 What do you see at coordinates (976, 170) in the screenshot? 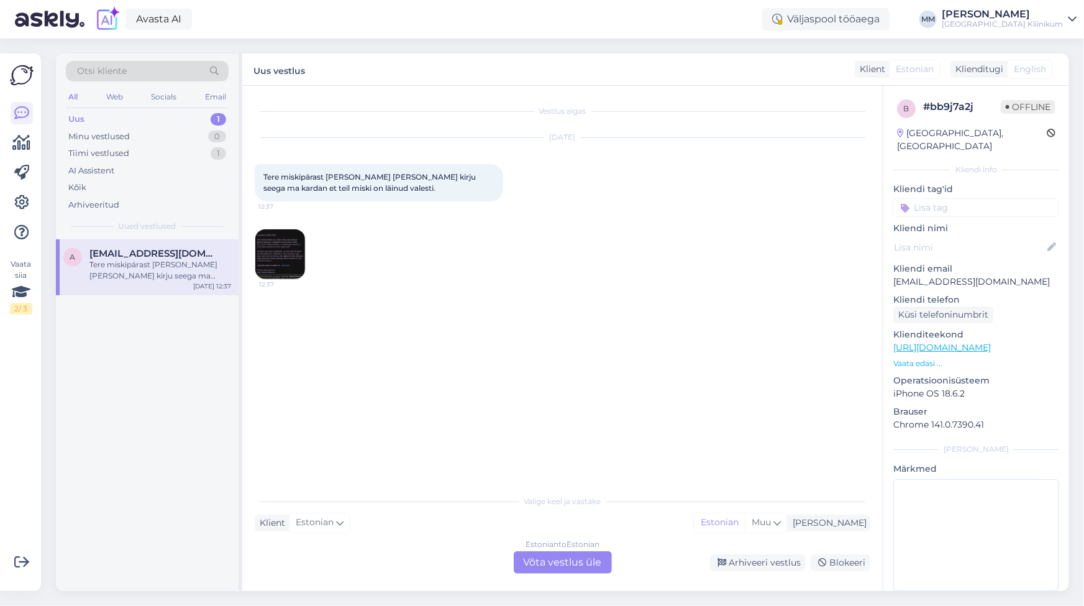
I see `div: Kliendi info` at bounding box center [976, 170].